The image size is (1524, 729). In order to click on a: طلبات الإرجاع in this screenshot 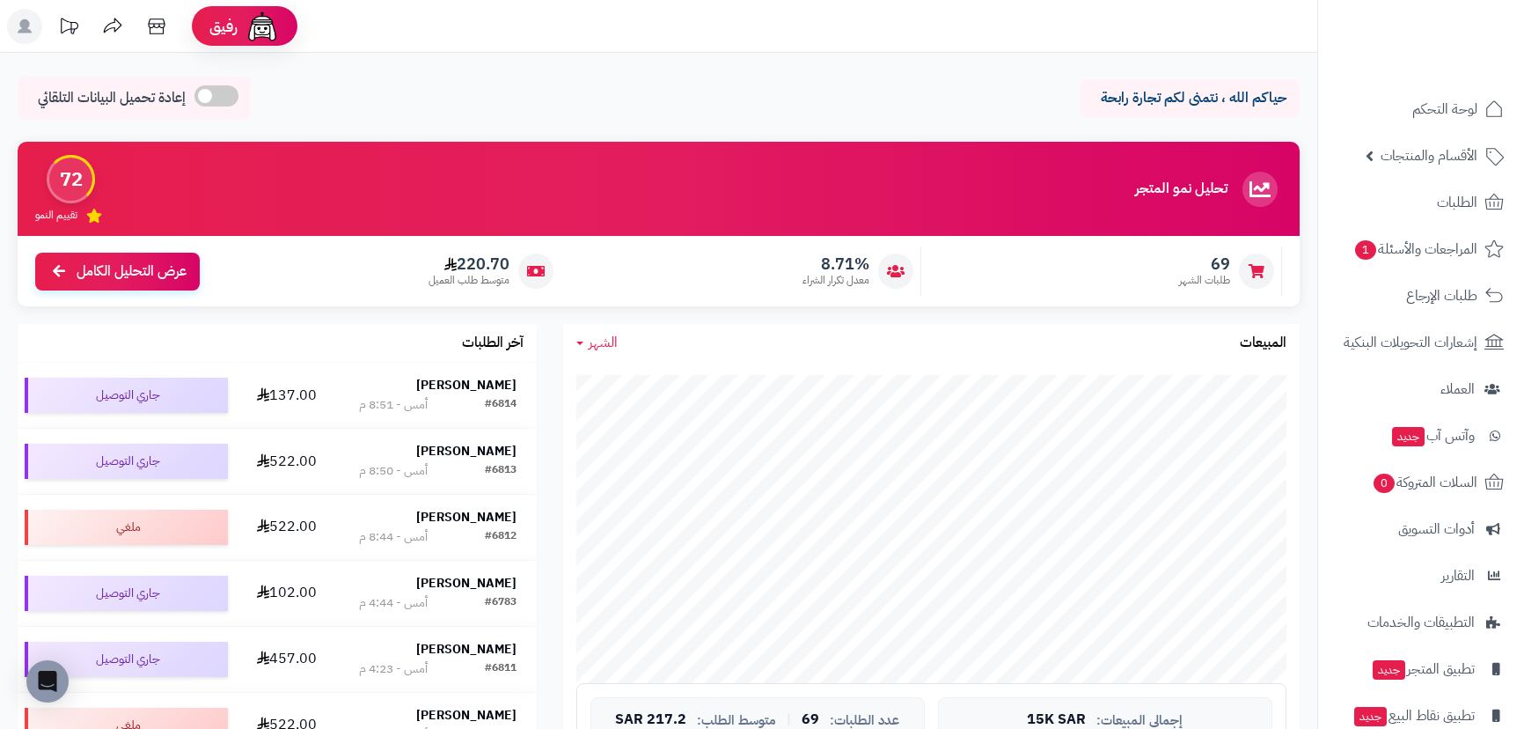, I will do `click(1421, 296)`.